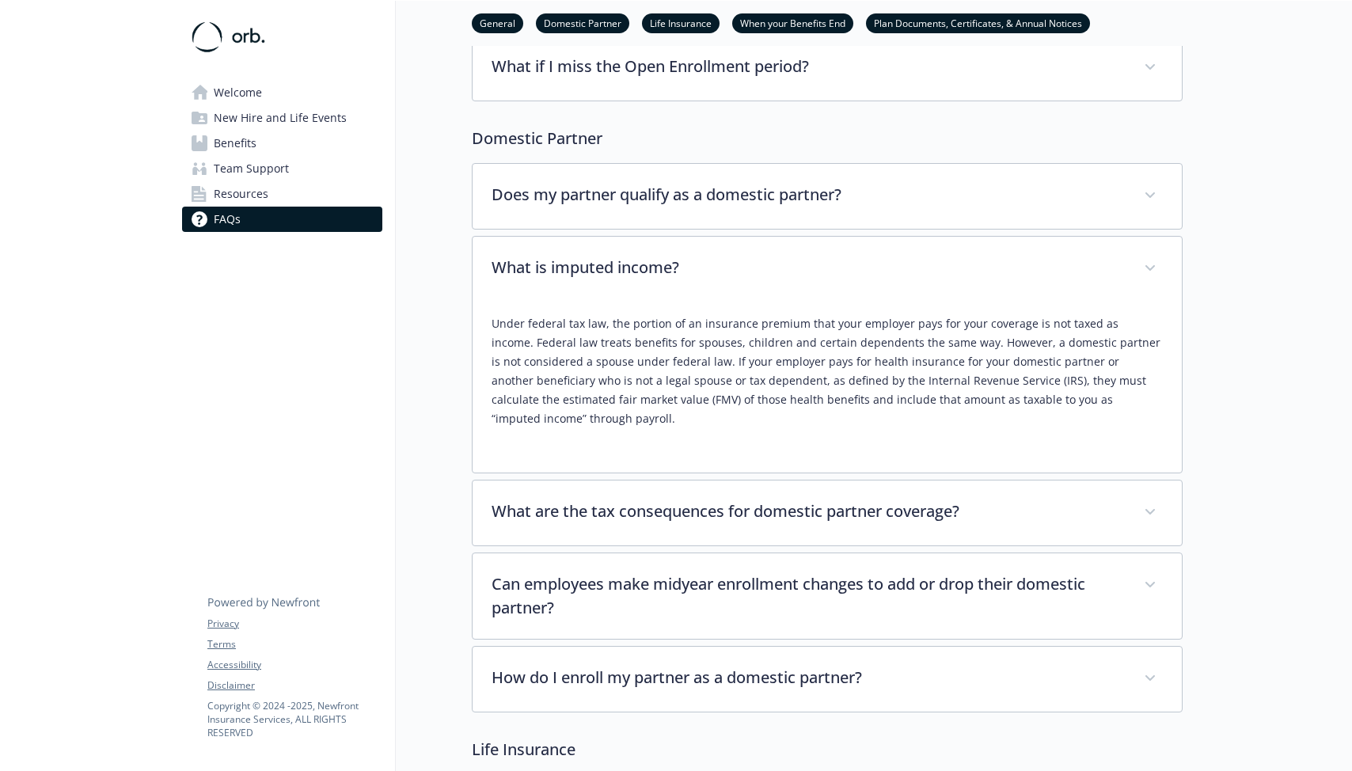 The height and width of the screenshot is (771, 1352). Describe the element at coordinates (282, 118) in the screenshot. I see `a: New Hire and Life Events` at that location.